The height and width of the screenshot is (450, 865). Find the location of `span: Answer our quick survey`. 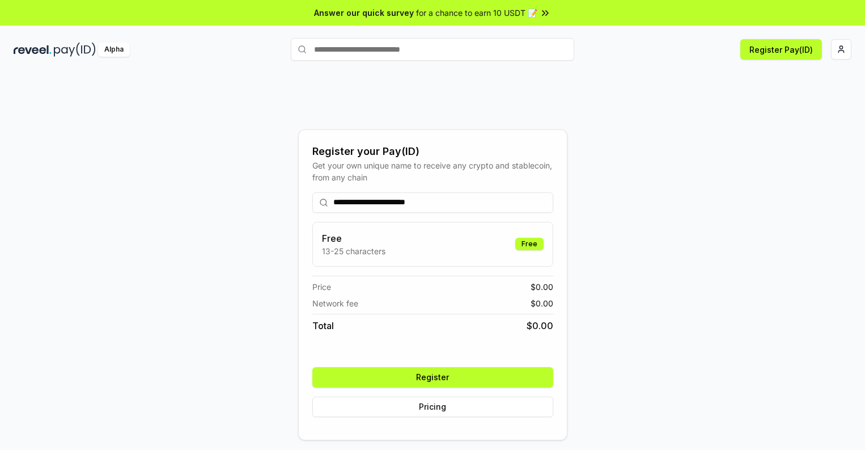

span: Answer our quick survey is located at coordinates (364, 12).